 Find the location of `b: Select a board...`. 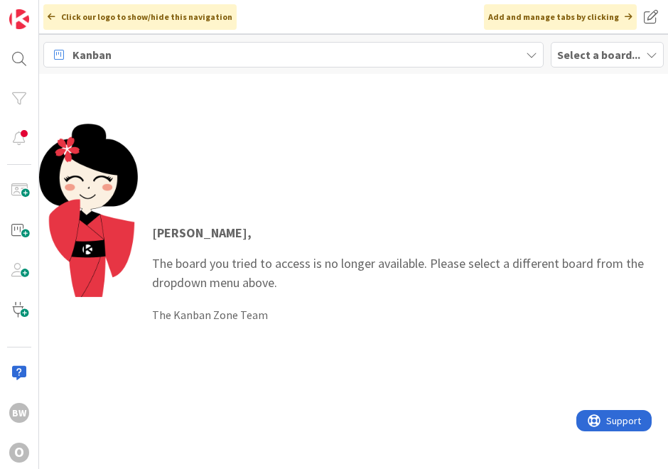

b: Select a board... is located at coordinates (598, 55).